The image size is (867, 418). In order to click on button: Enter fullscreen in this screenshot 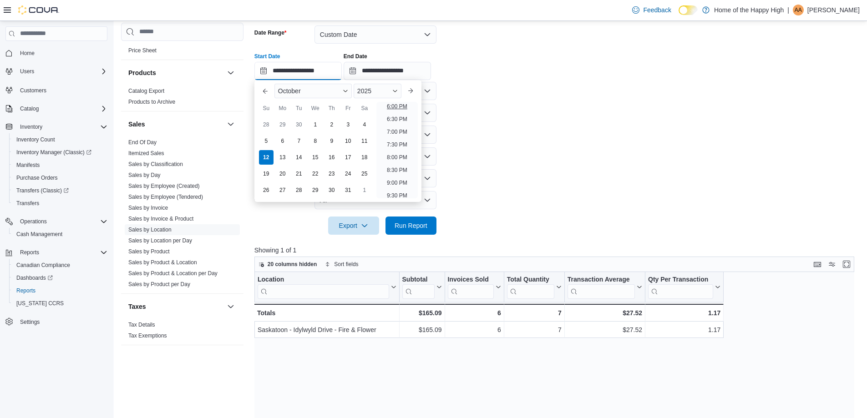, I will do `click(847, 265)`.